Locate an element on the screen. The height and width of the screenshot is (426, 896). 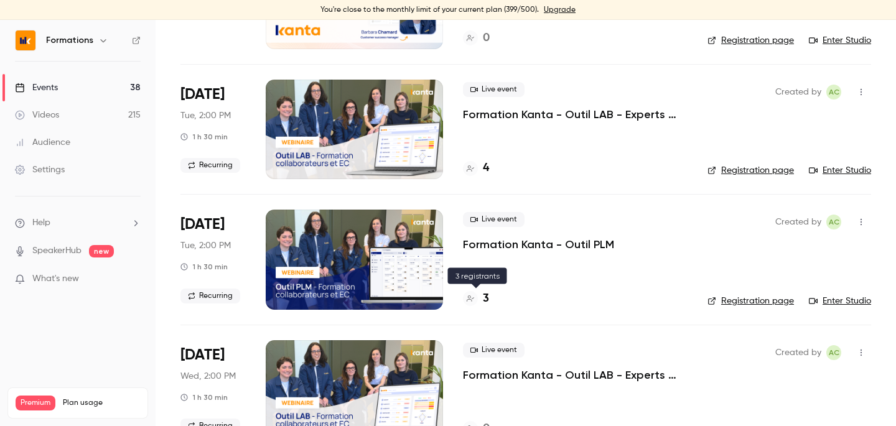
a: Upgrade is located at coordinates (559, 10).